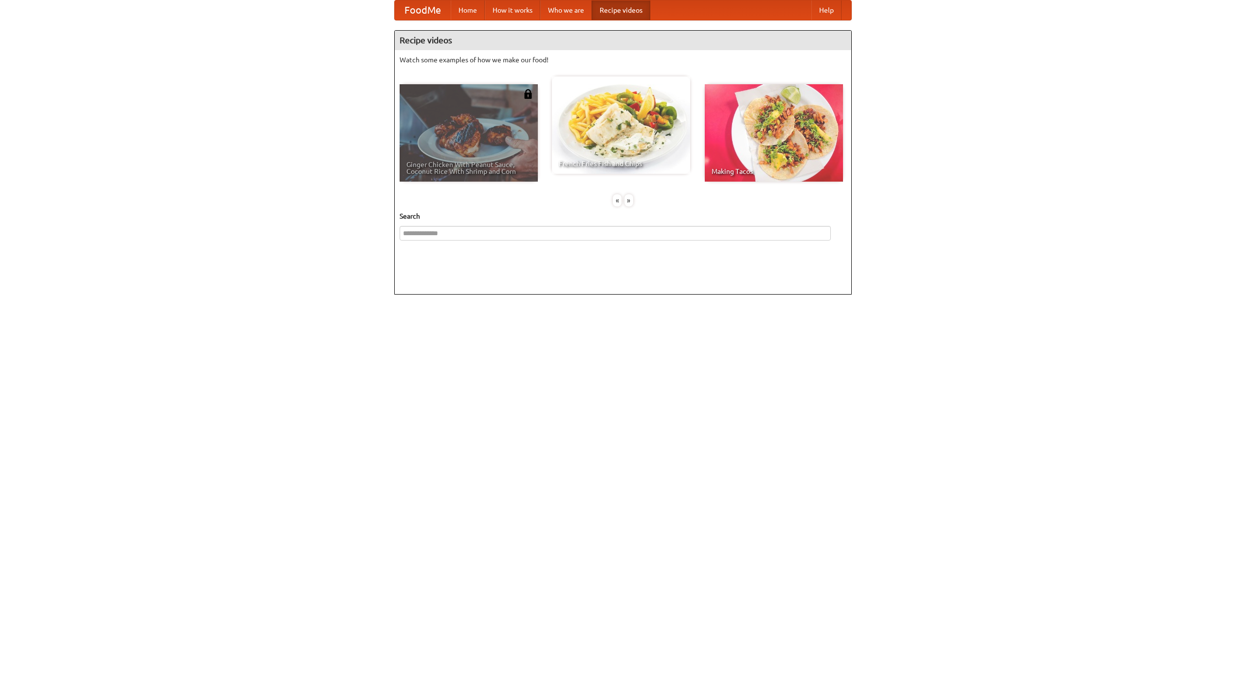 Image resolution: width=1246 pixels, height=689 pixels. What do you see at coordinates (826, 10) in the screenshot?
I see `a: Help` at bounding box center [826, 10].